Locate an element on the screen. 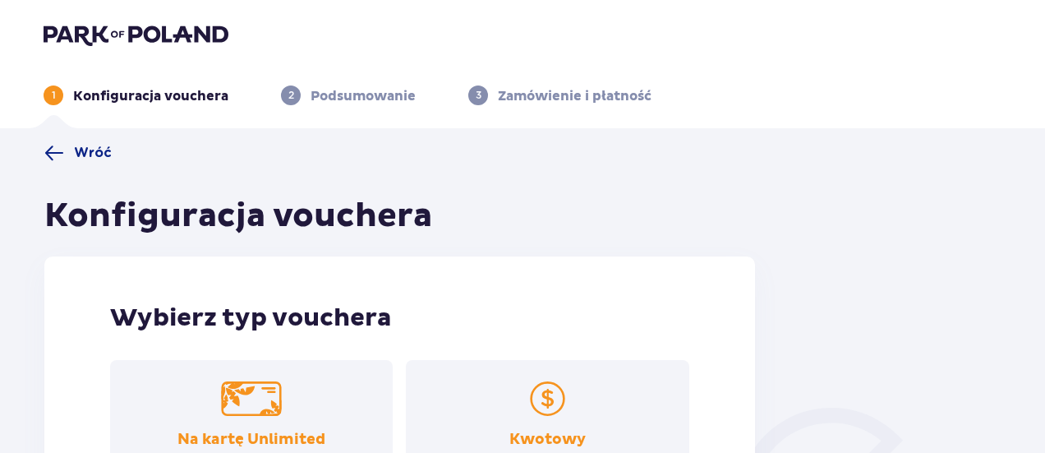 The width and height of the screenshot is (1045, 453). p: Na kartę Unlimited is located at coordinates (251, 439).